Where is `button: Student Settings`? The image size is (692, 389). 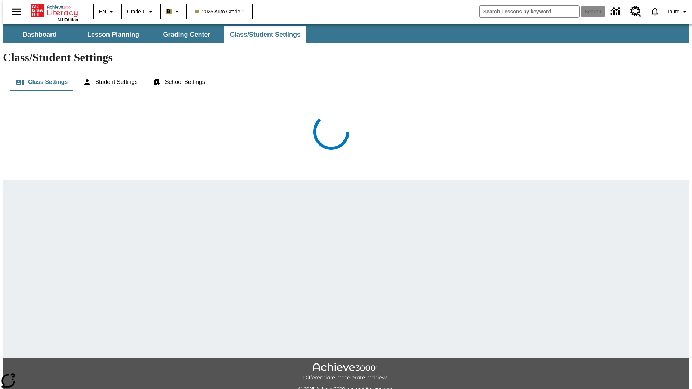 button: Student Settings is located at coordinates (110, 82).